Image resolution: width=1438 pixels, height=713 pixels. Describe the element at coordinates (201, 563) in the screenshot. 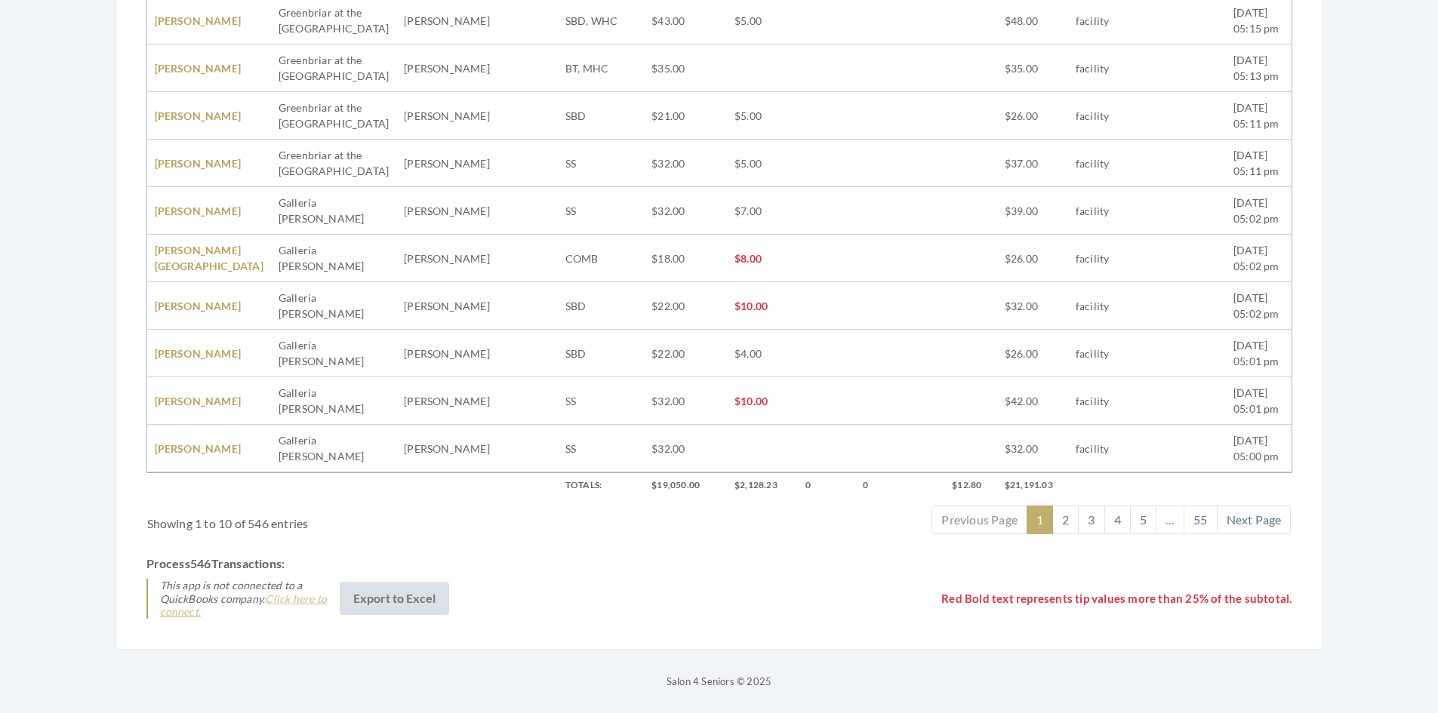

I see `span: 546` at that location.